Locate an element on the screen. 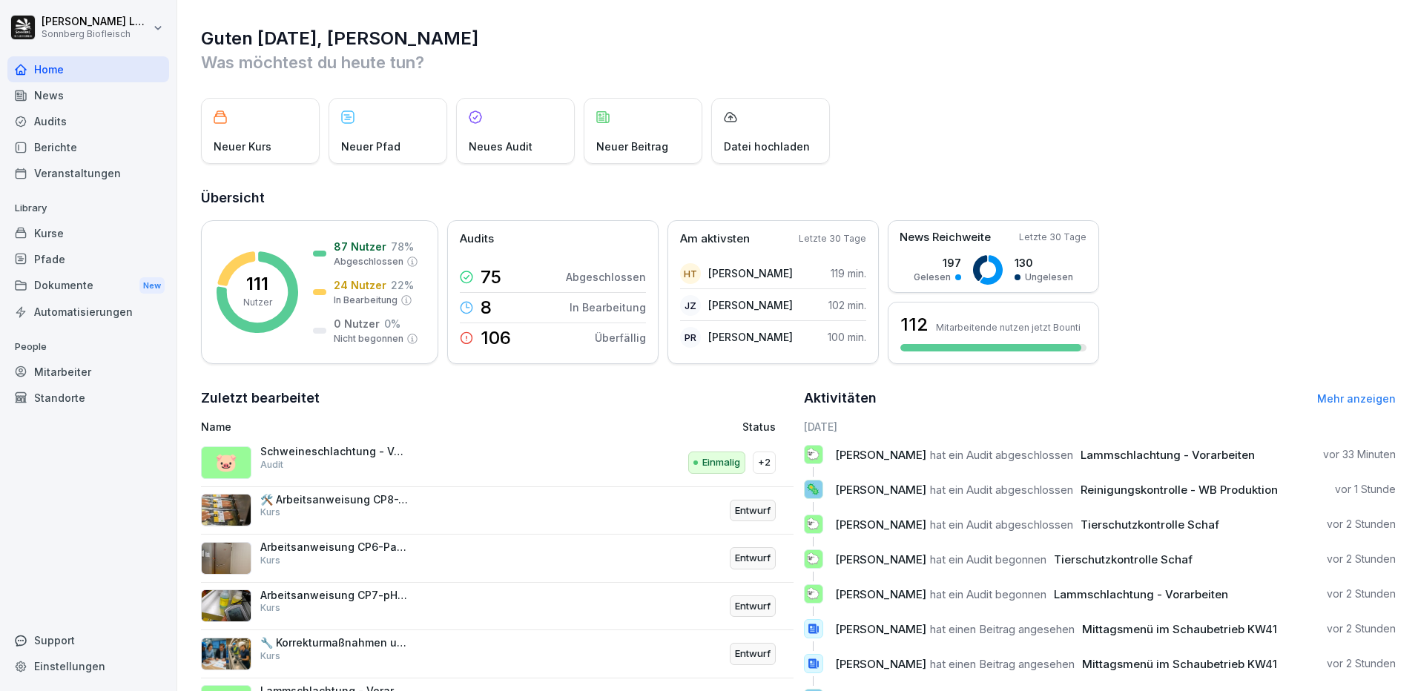  h3: 112 is located at coordinates (915, 325).